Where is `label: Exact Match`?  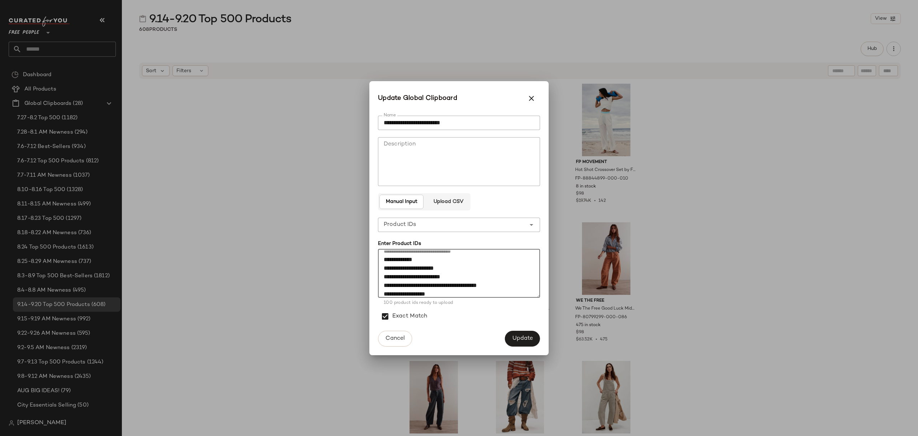 label: Exact Match is located at coordinates (410, 316).